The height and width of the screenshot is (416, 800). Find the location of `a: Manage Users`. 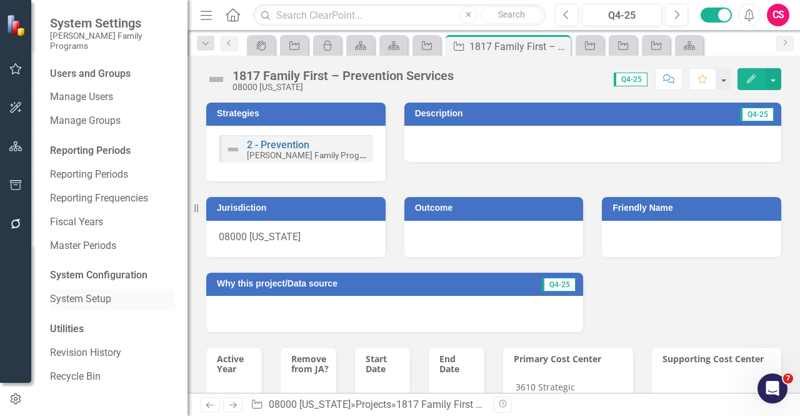

a: Manage Users is located at coordinates (113, 97).